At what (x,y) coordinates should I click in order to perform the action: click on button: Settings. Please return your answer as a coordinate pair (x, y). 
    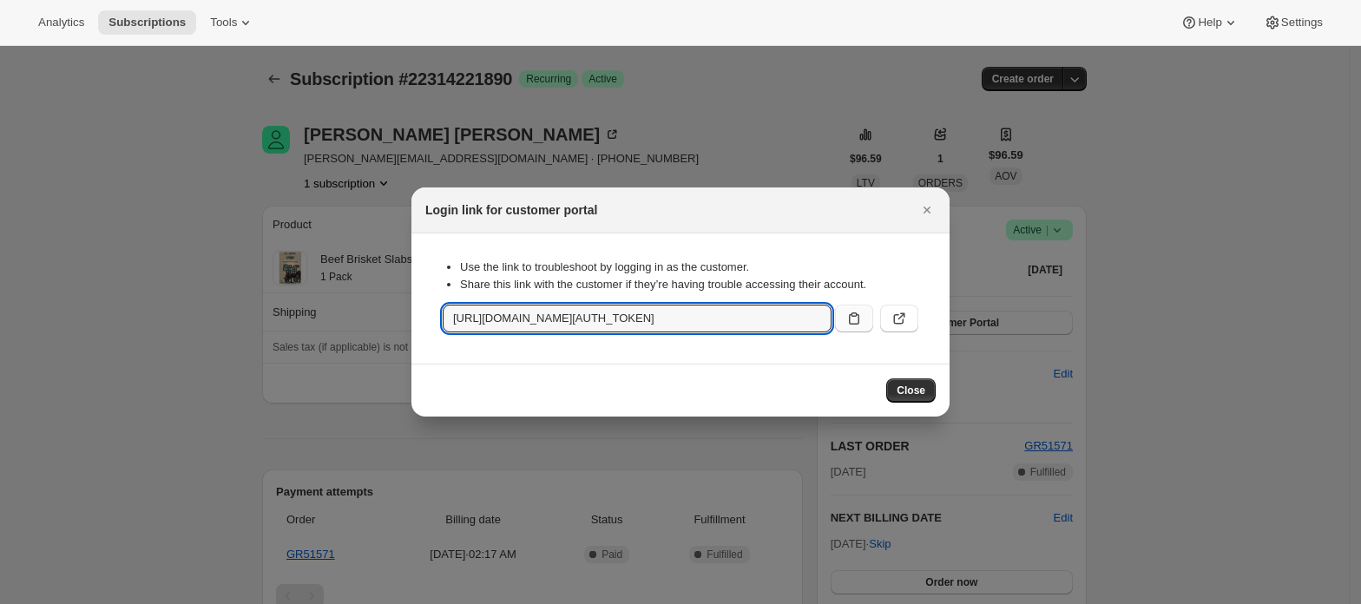
    Looking at the image, I should click on (1293, 23).